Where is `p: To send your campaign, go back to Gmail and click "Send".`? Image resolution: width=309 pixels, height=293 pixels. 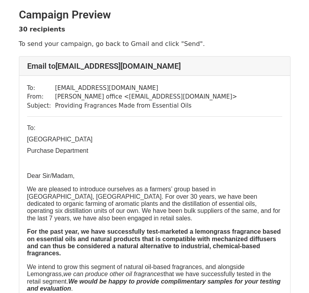
p: To send your campaign, go back to Gmail and click "Send". is located at coordinates (154, 44).